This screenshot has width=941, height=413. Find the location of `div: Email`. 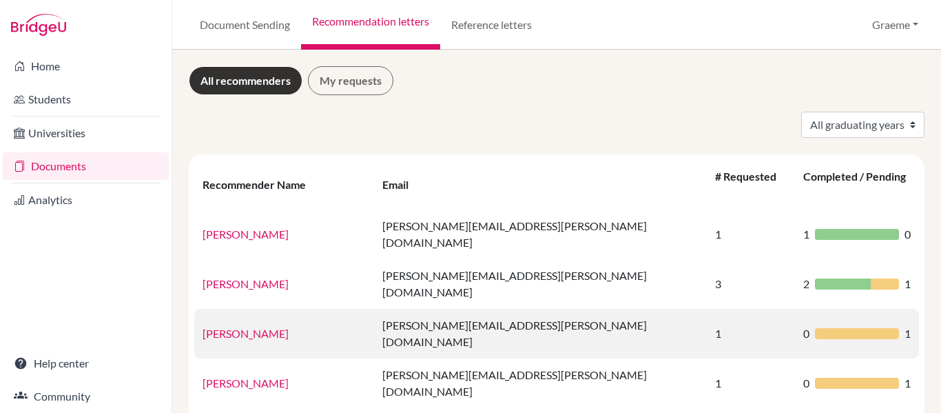

div: Email is located at coordinates (403, 184).